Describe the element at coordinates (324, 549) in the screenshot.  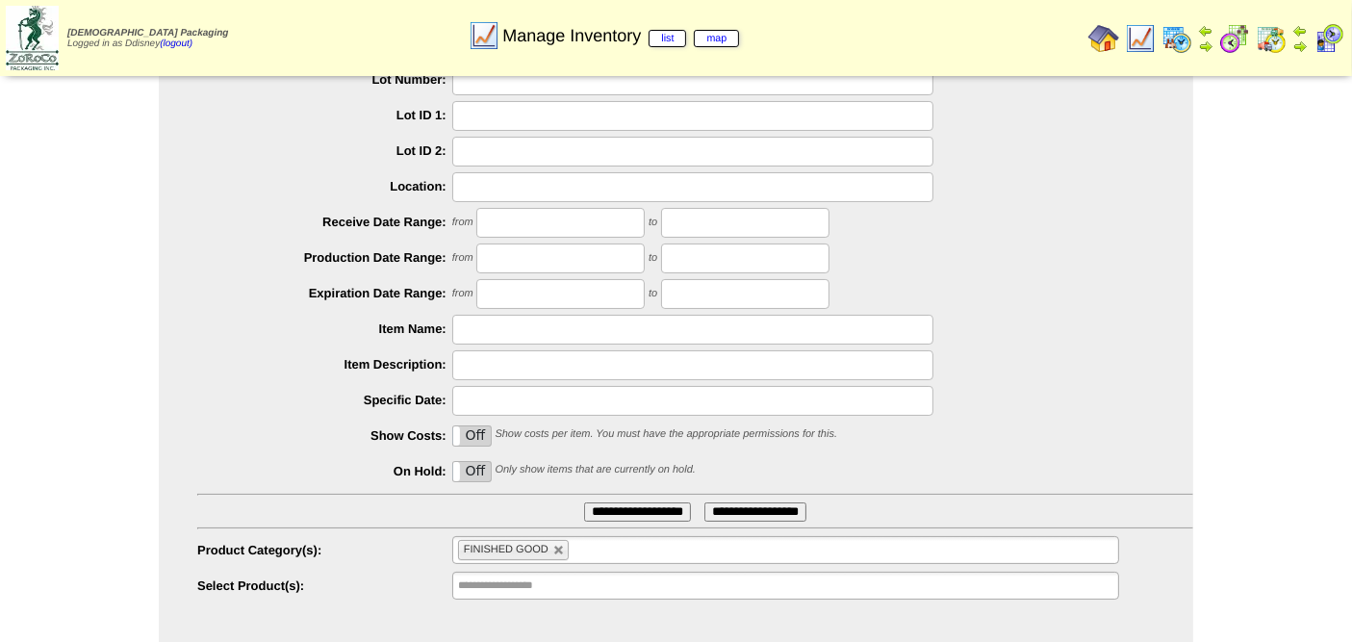
I see `label: Product Category(s):` at that location.